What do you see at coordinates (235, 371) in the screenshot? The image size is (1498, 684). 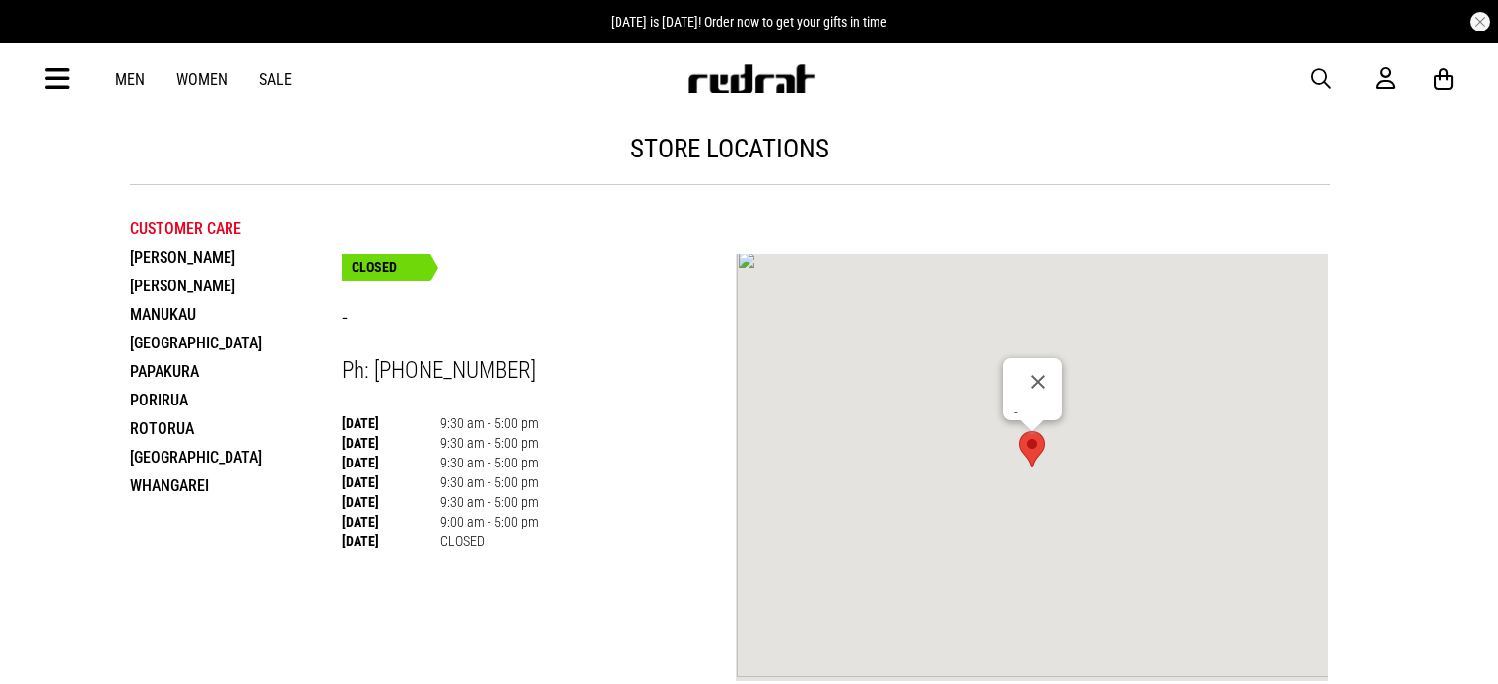 I see `li: Papakura` at bounding box center [235, 371].